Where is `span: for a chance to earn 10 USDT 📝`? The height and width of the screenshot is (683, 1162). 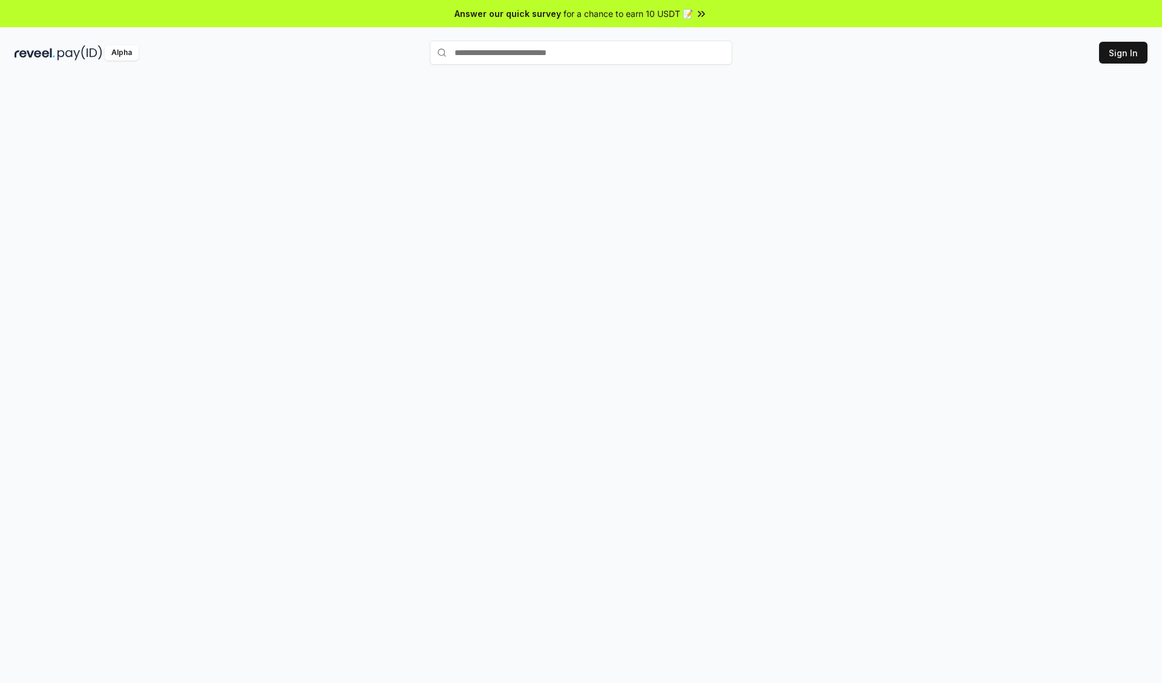 span: for a chance to earn 10 USDT 📝 is located at coordinates (628, 13).